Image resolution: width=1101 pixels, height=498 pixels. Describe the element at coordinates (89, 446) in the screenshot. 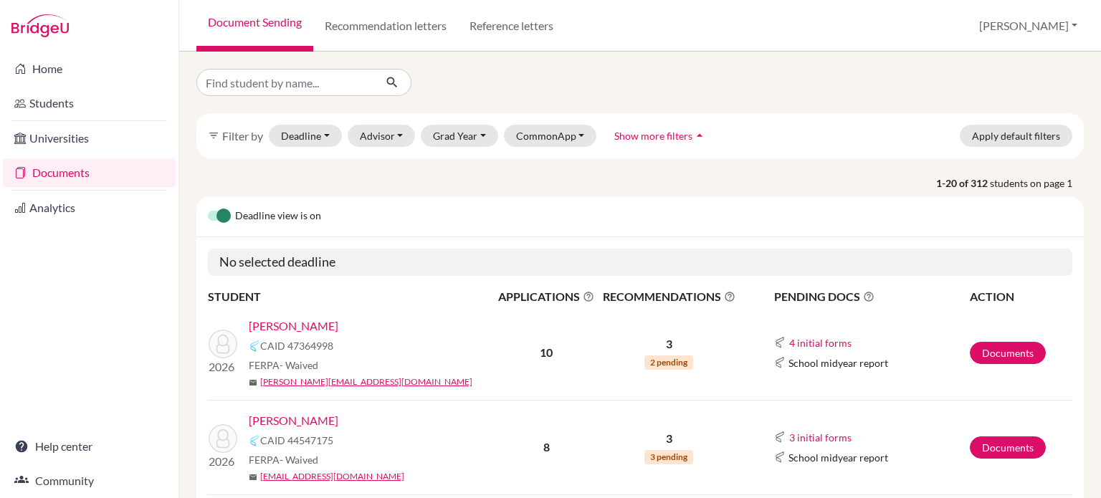

I see `a: Help center` at that location.